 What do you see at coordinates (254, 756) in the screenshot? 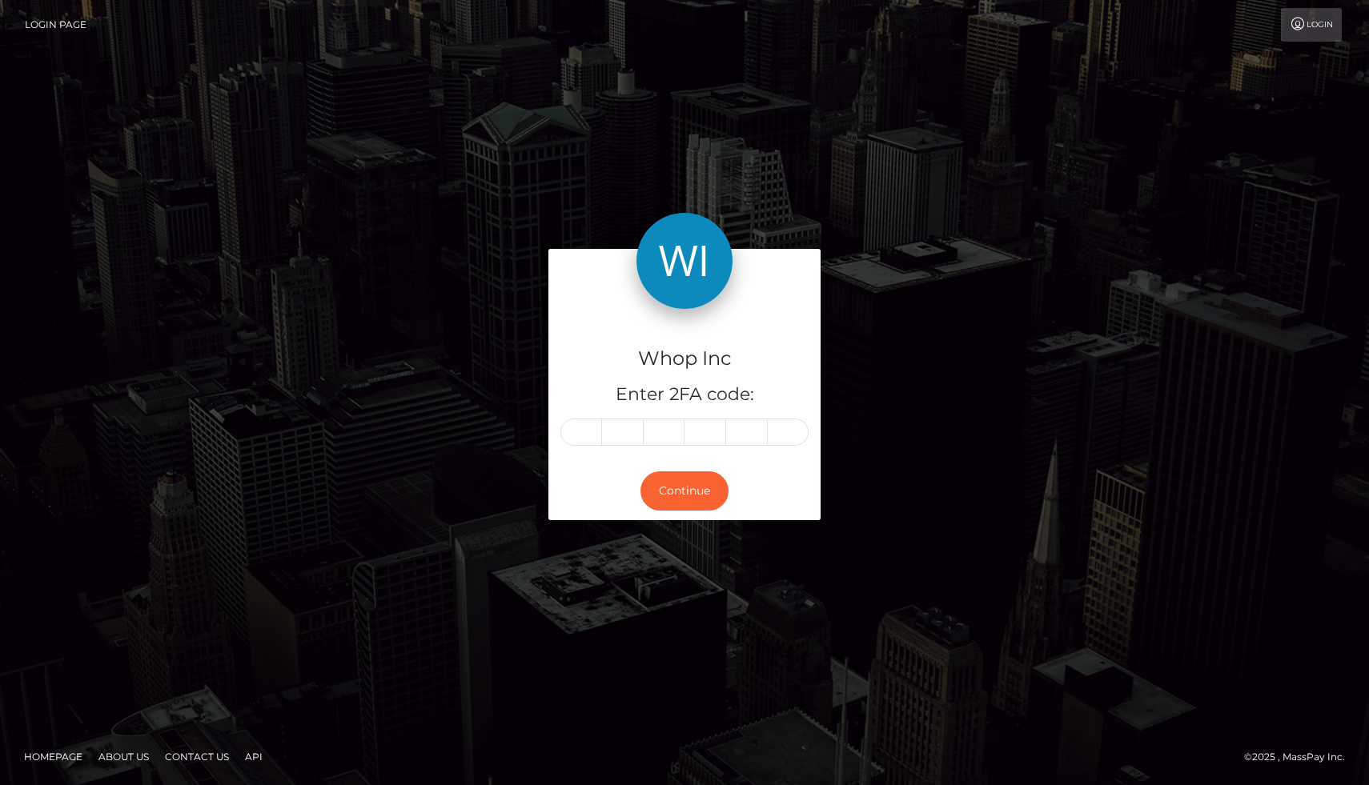
I see `a: API` at bounding box center [254, 756].